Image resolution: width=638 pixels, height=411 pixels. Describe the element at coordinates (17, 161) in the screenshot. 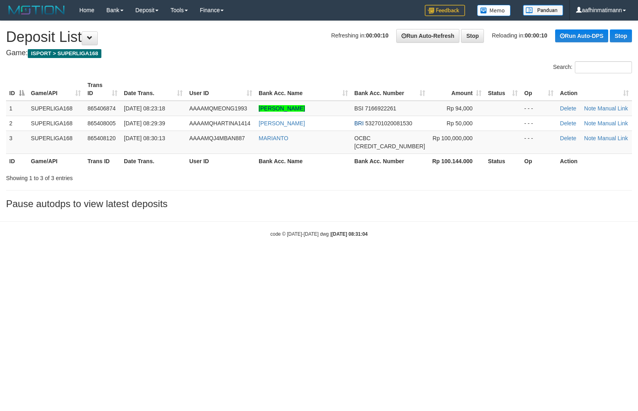

I see `th: ID` at that location.